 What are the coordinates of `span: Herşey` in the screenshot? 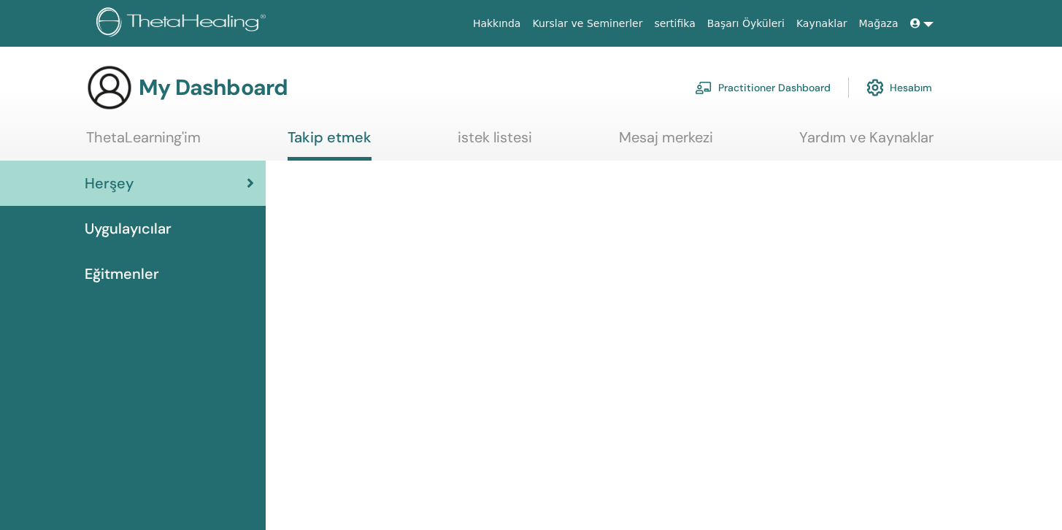 It's located at (109, 183).